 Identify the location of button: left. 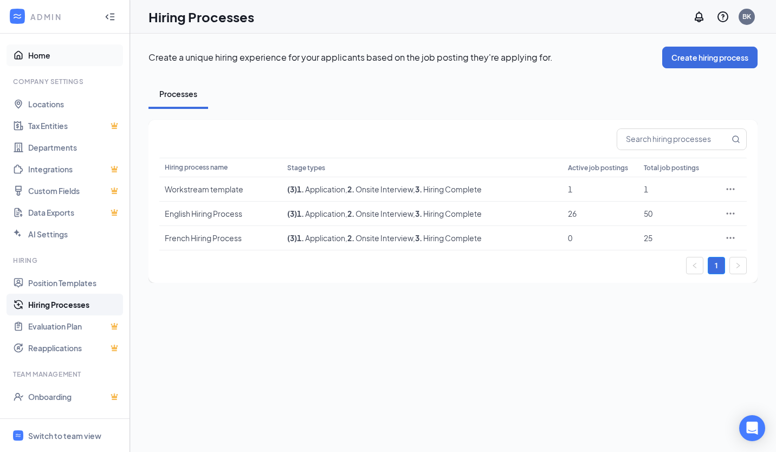
(695, 265).